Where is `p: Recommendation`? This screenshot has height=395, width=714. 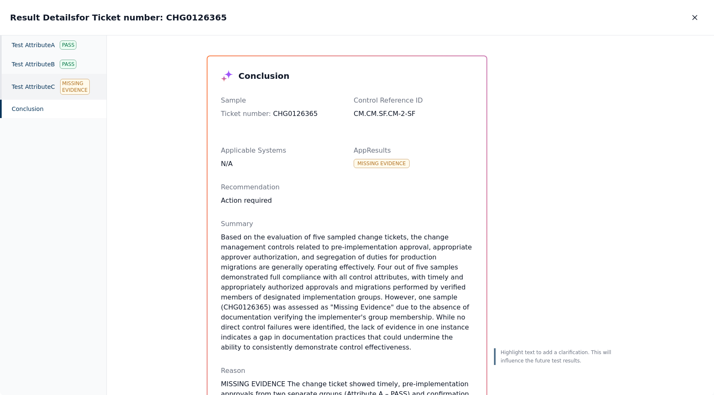
p: Recommendation is located at coordinates (347, 187).